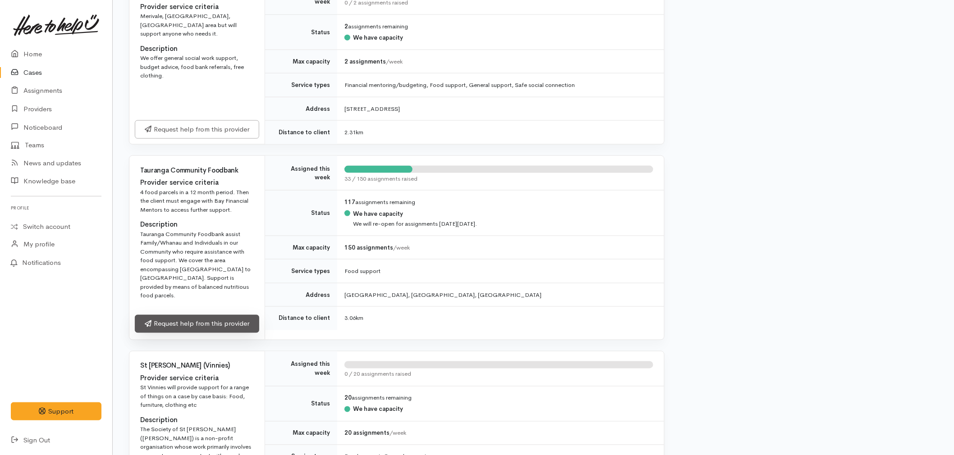 The image size is (954, 455). What do you see at coordinates (498, 132) in the screenshot?
I see `div: 2.31` at bounding box center [498, 132].